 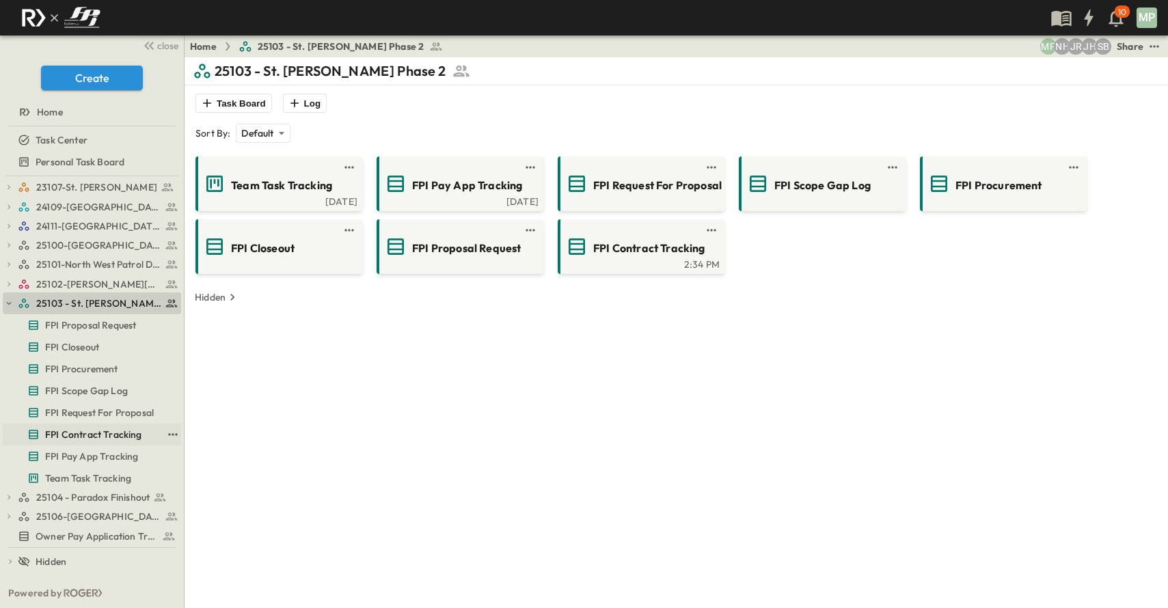 I want to click on span: 25101-North West Patrol Division, so click(x=98, y=264).